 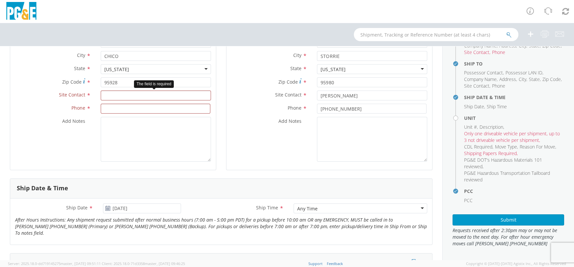 What do you see at coordinates (514, 64) in the screenshot?
I see `h4: Ship To` at bounding box center [514, 64].